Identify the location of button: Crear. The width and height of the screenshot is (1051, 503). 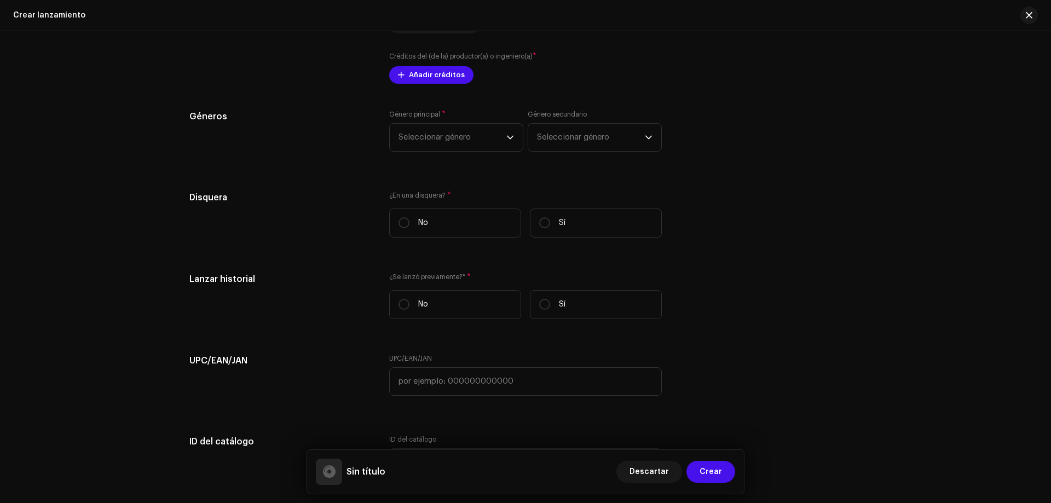
(711, 472).